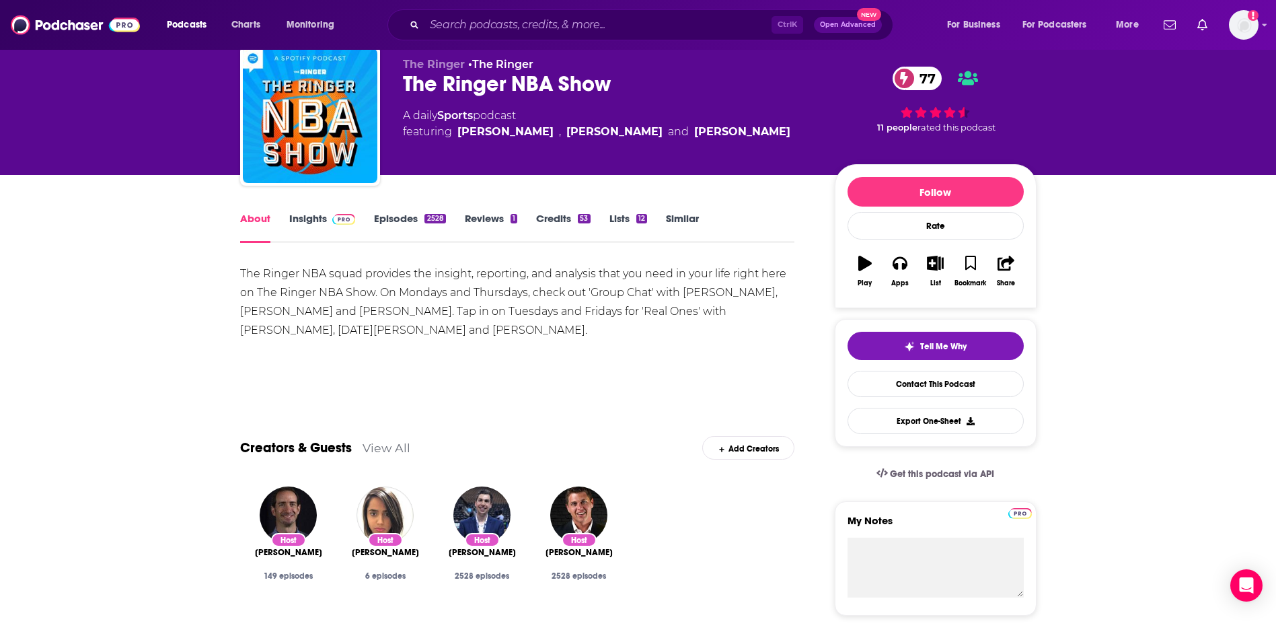 The image size is (1276, 642). I want to click on div: The Ringer NBA squad provides the insight, reporting, and analysis that you need in your life rig..., so click(517, 302).